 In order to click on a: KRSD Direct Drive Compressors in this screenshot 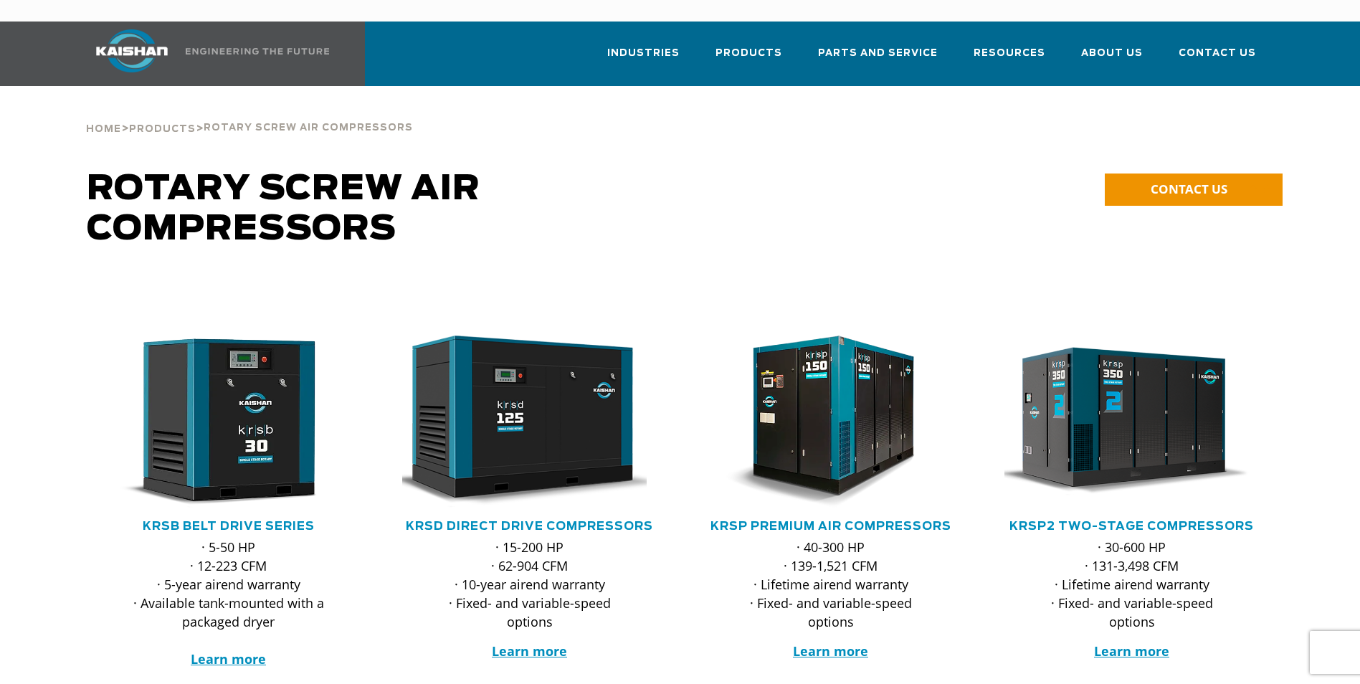, I will do `click(529, 526)`.